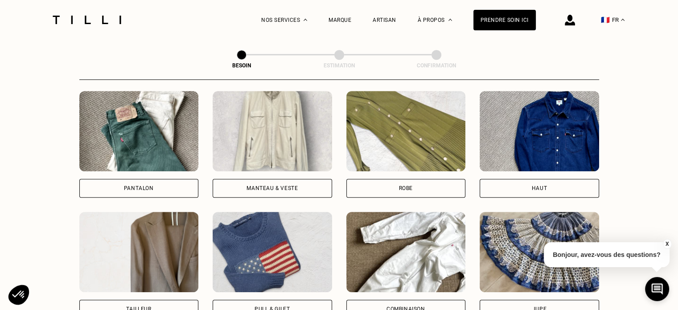 This screenshot has height=310, width=678. I want to click on div: Haut, so click(540, 188).